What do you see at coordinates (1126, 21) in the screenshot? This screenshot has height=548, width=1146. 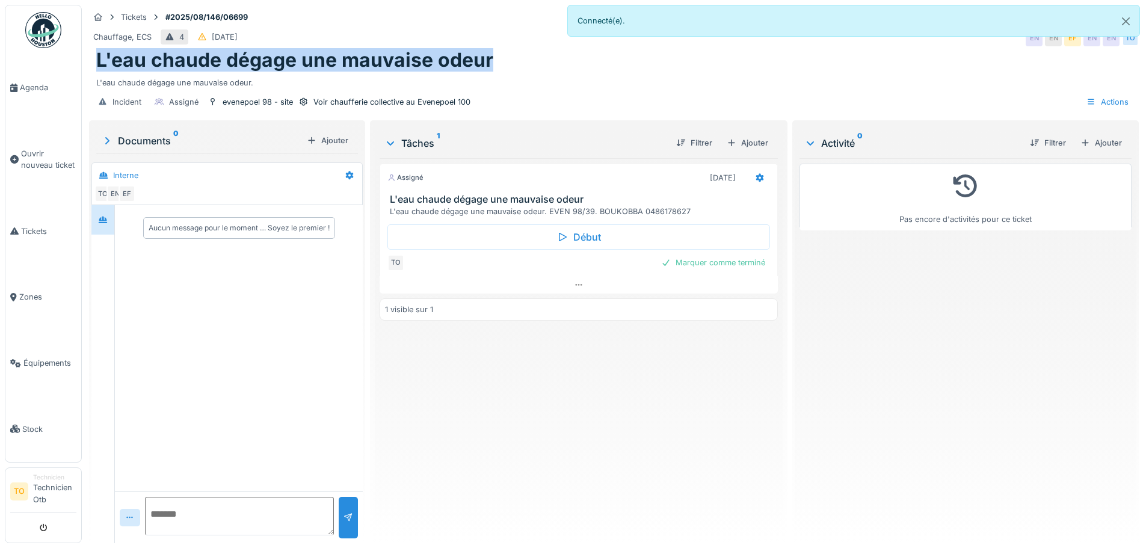 I see `button: Close` at bounding box center [1126, 21].